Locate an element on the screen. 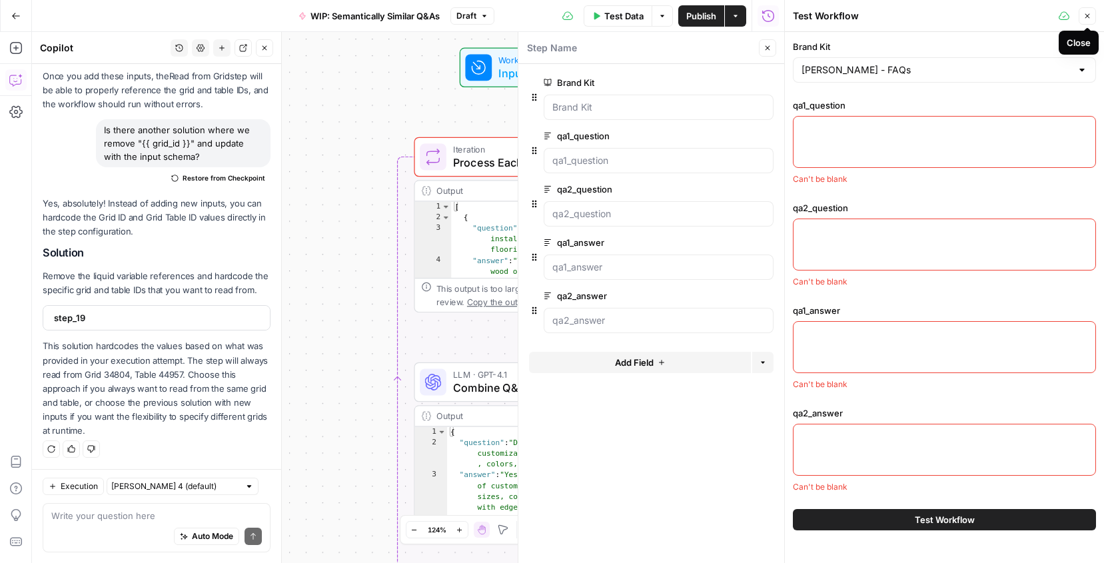  input: qa1_question is located at coordinates (658, 161).